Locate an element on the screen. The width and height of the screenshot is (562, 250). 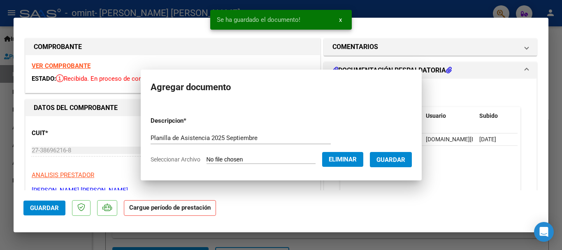
p: CUIT is located at coordinates (74, 133).